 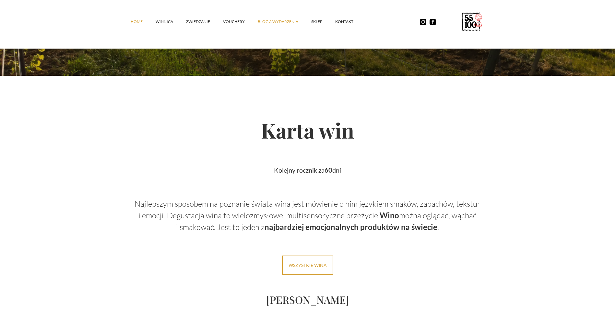 I want to click on strong: Wino, so click(x=390, y=215).